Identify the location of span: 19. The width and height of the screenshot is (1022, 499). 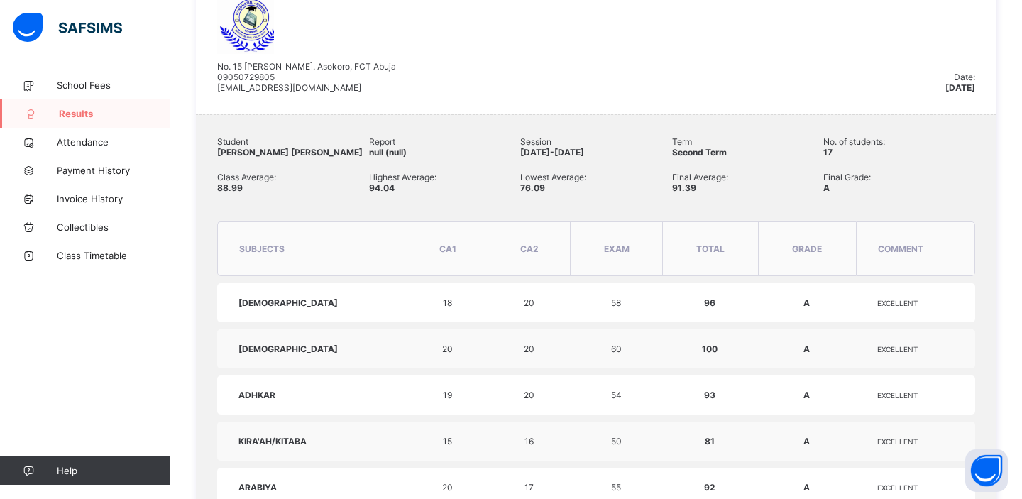
(447, 395).